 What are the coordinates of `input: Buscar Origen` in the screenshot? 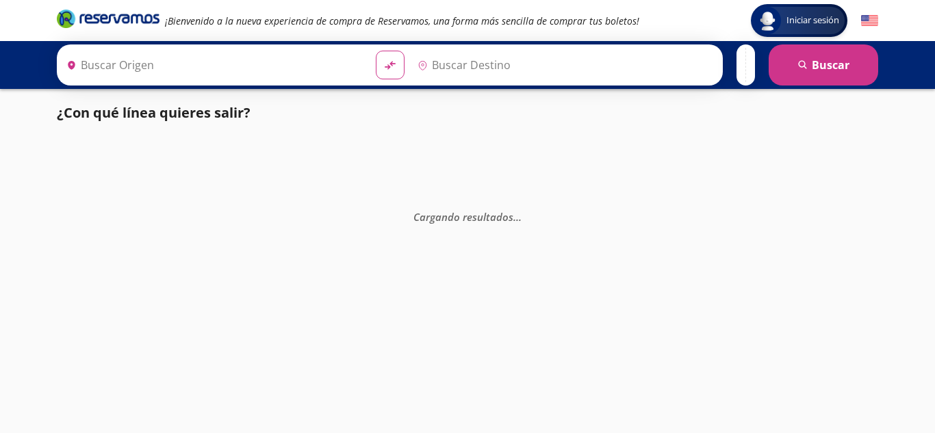 It's located at (213, 65).